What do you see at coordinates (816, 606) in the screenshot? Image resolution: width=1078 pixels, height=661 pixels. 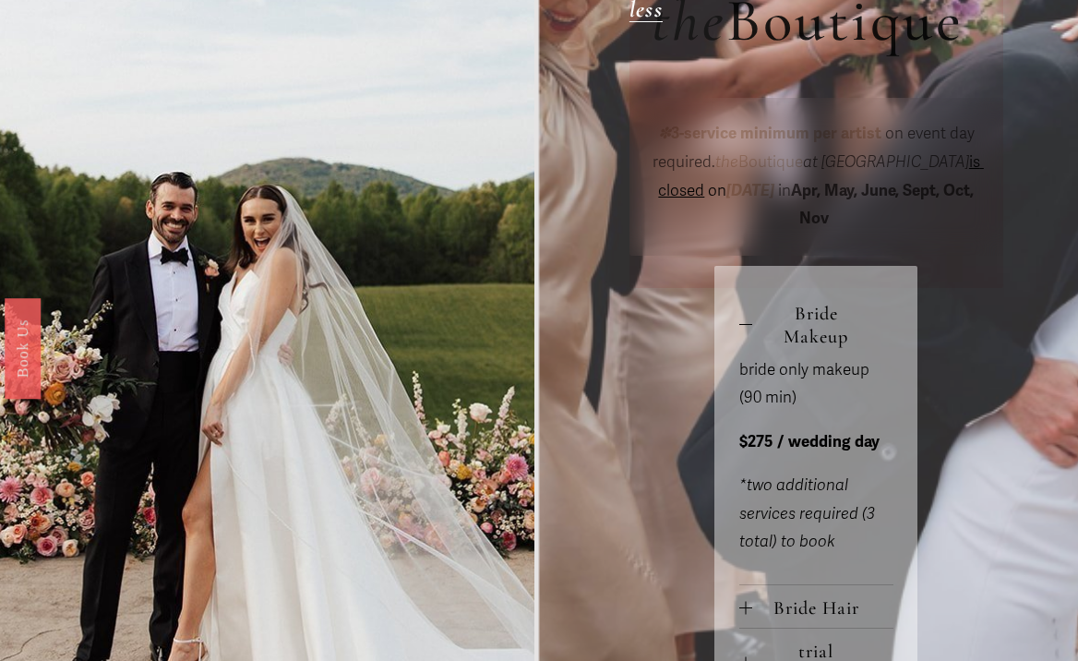 I see `button: Bride Hair` at bounding box center [816, 606].